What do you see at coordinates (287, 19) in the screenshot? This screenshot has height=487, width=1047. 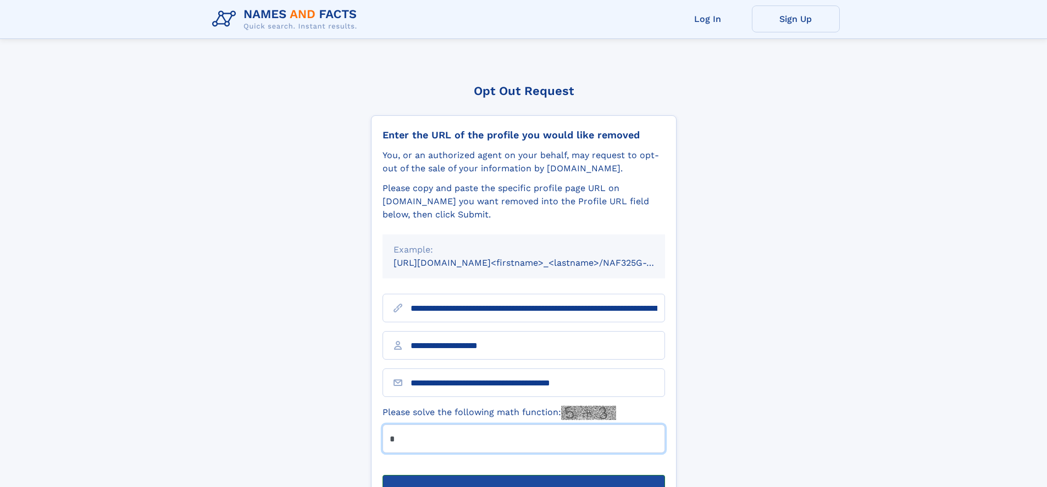 I see `img: Logo Names and Facts` at bounding box center [287, 19].